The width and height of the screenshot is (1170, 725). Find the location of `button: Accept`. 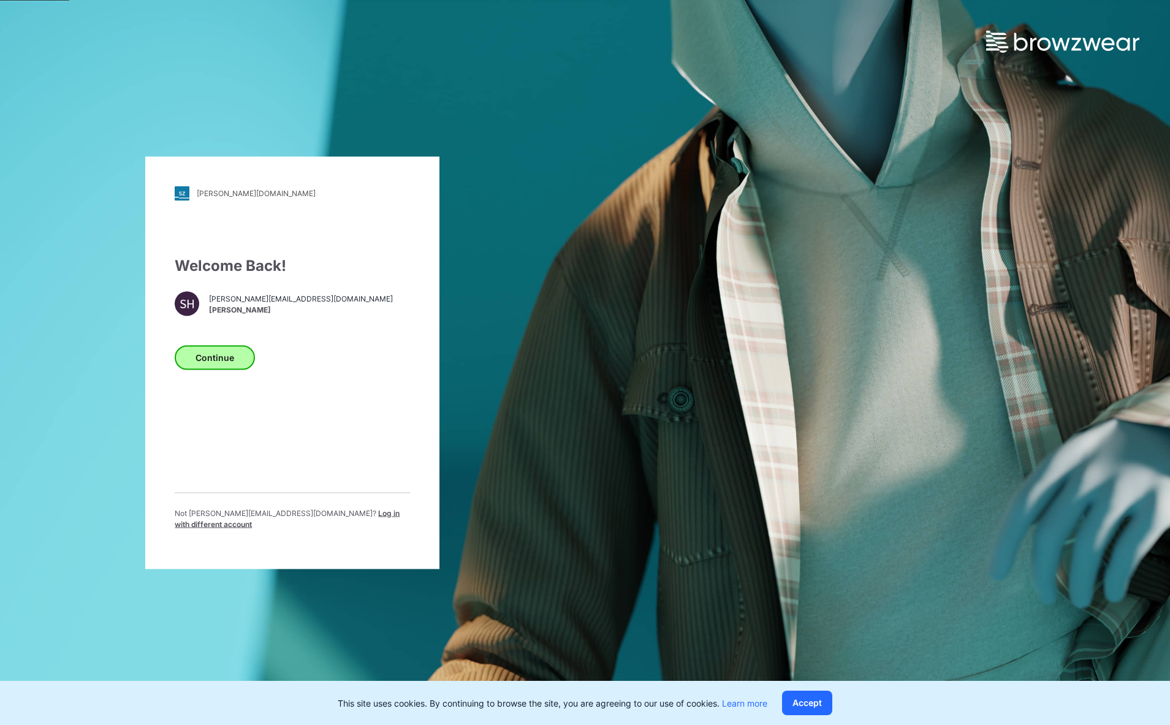

button: Accept is located at coordinates (807, 703).